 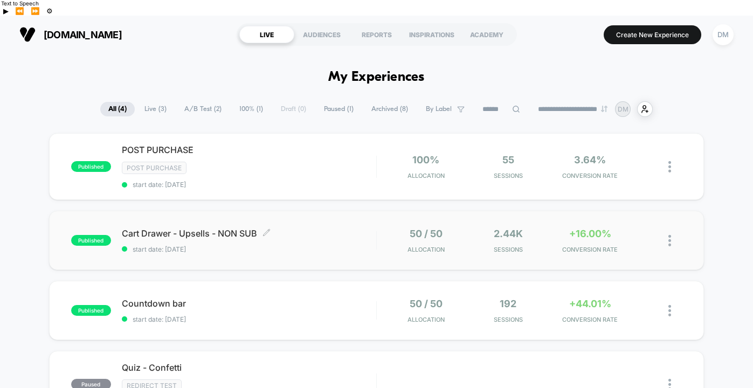 I want to click on button: Forward, so click(x=35, y=11).